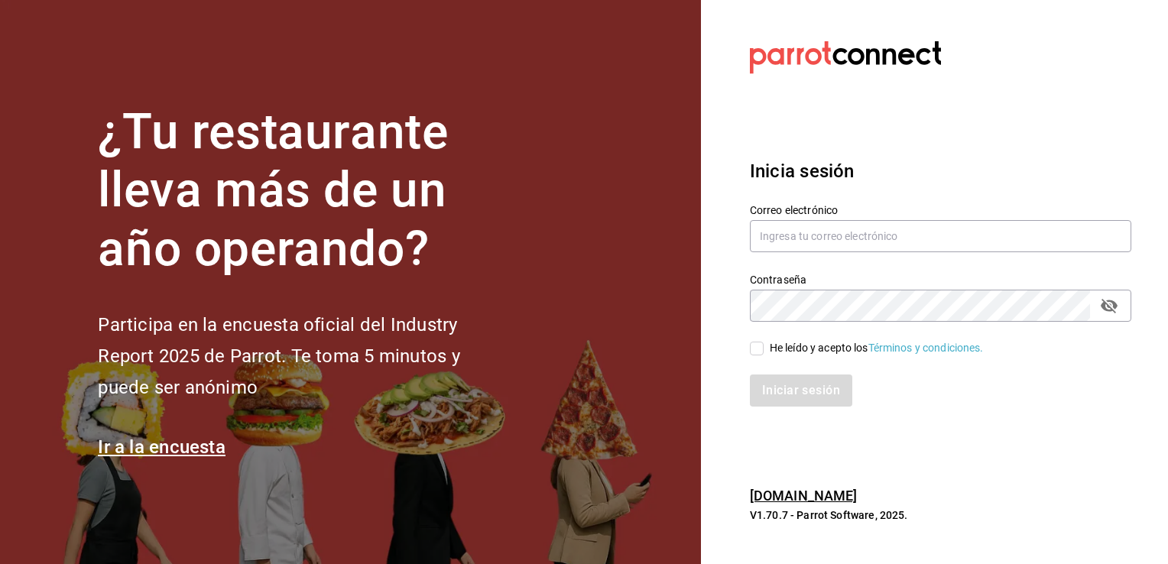  What do you see at coordinates (940, 210) in the screenshot?
I see `label: Correo electrónico` at bounding box center [940, 210].